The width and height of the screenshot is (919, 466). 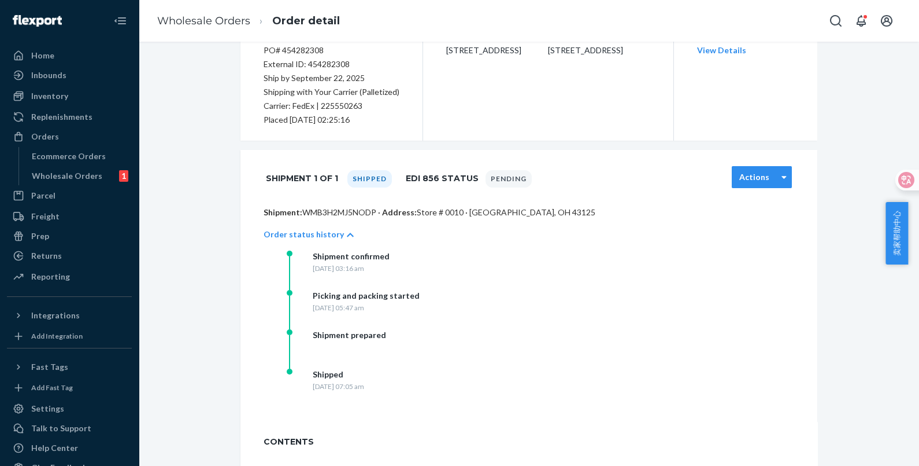 I want to click on a: Settings, so click(x=69, y=408).